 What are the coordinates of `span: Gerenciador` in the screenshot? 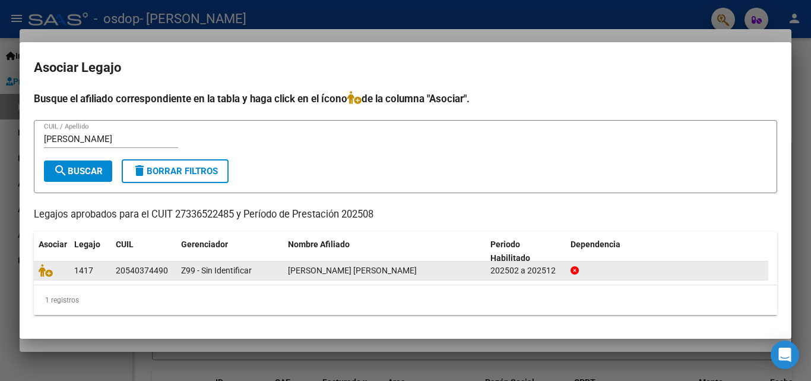 It's located at (204, 244).